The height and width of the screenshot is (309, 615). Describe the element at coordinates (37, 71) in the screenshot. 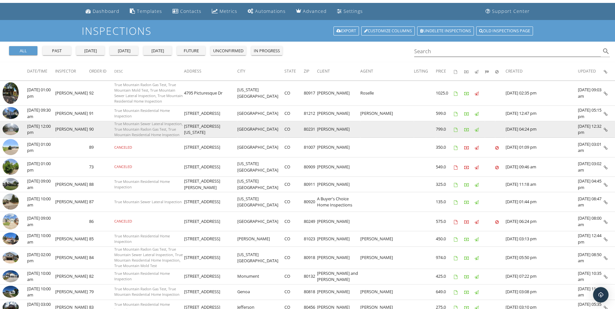

I see `span: Date/Time` at that location.